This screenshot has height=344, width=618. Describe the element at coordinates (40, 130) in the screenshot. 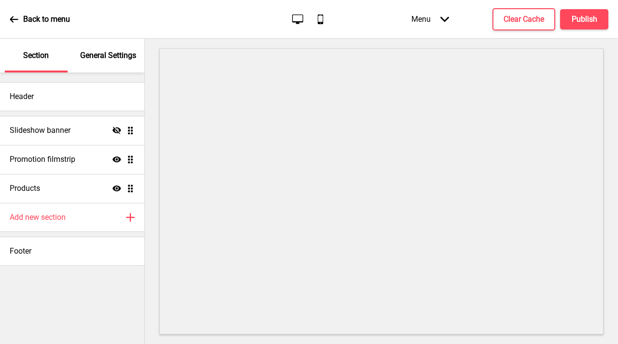

I see `h4: Slideshow banner` at that location.